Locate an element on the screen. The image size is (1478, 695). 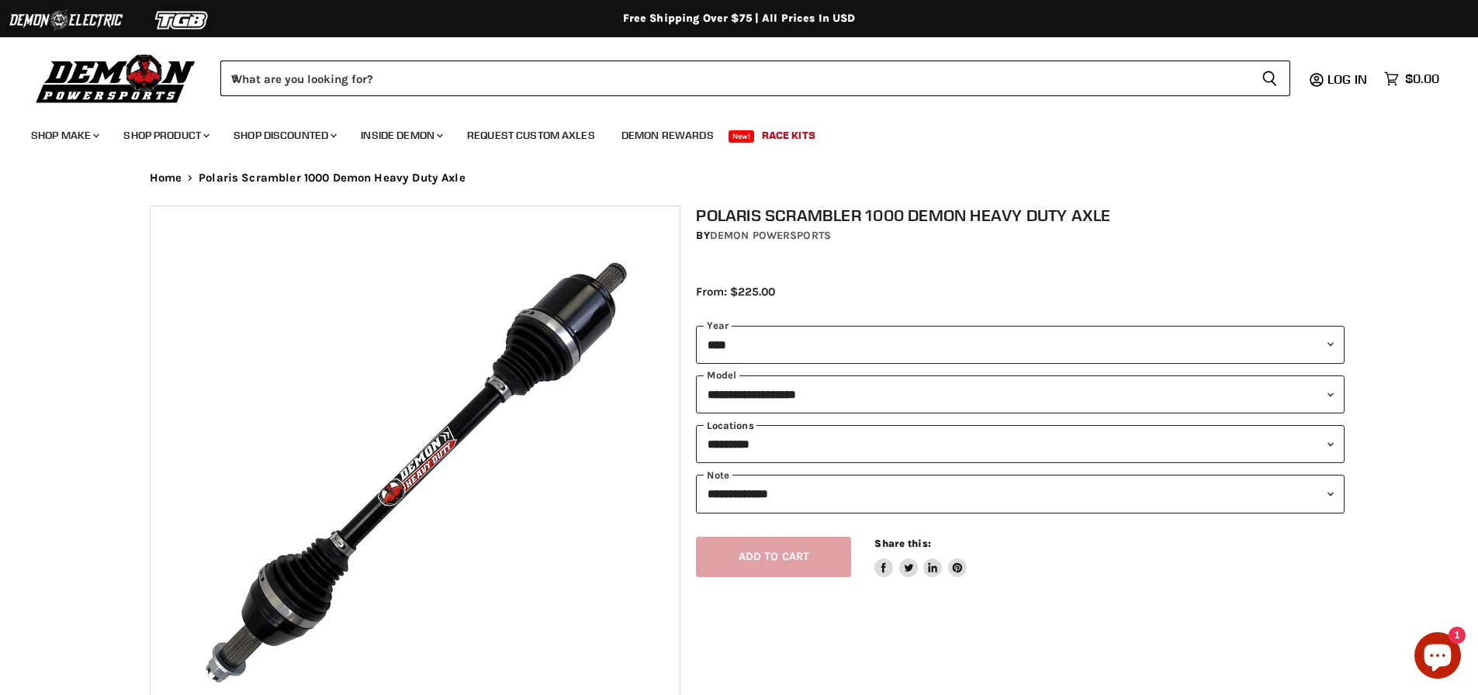
span: Polaris Scrambler 1000 Demon Heavy Duty Axle is located at coordinates (332, 178).